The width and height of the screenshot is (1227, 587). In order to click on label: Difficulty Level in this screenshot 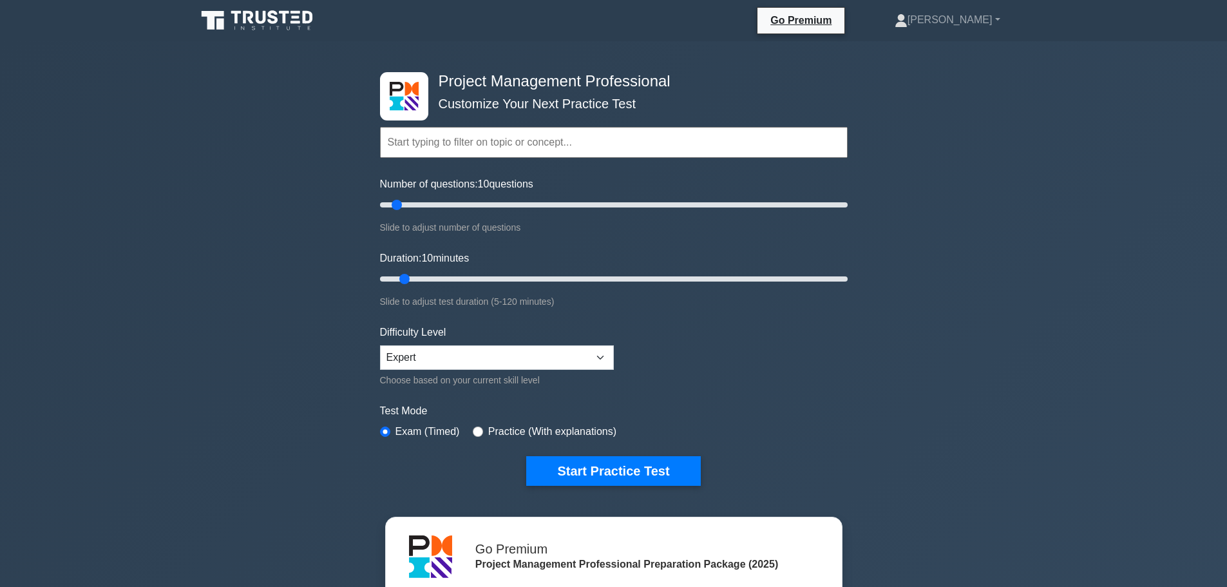, I will do `click(413, 332)`.